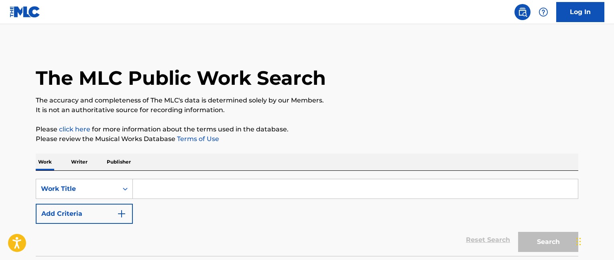 This screenshot has height=260, width=614. What do you see at coordinates (197, 138) in the screenshot?
I see `a: Terms of Use` at bounding box center [197, 138].